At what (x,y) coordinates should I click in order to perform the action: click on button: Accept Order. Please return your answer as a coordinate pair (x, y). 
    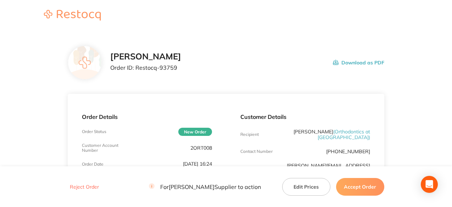
    Looking at the image, I should click on (360, 187).